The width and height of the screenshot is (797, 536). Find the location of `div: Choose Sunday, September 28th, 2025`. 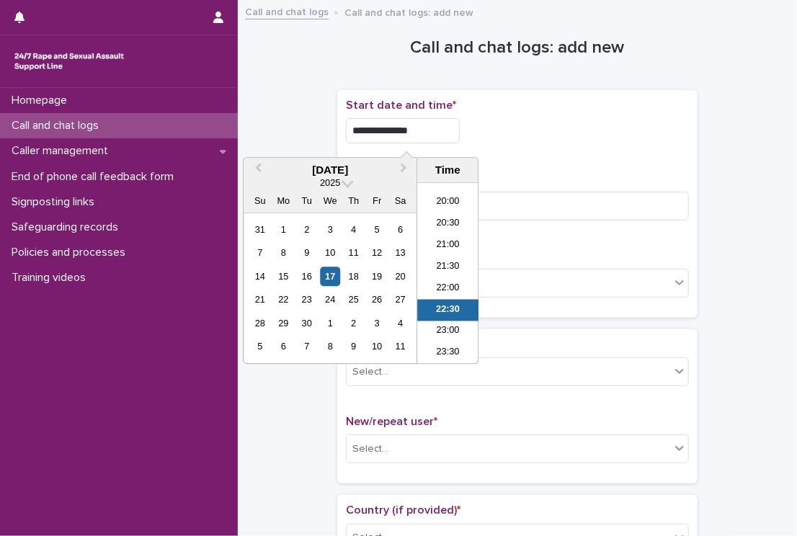

div: Choose Sunday, September 28th, 2025 is located at coordinates (260, 323).